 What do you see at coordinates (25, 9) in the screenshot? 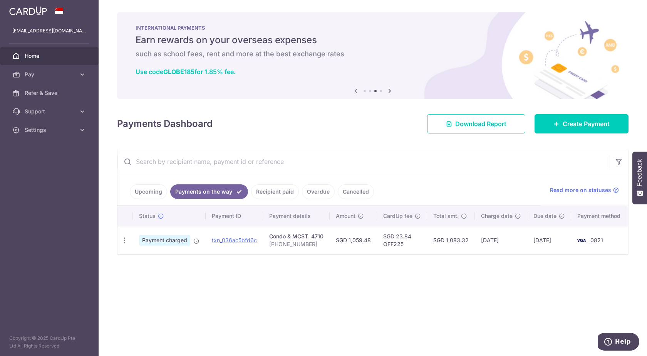
I see `span: Help` at bounding box center [25, 9].